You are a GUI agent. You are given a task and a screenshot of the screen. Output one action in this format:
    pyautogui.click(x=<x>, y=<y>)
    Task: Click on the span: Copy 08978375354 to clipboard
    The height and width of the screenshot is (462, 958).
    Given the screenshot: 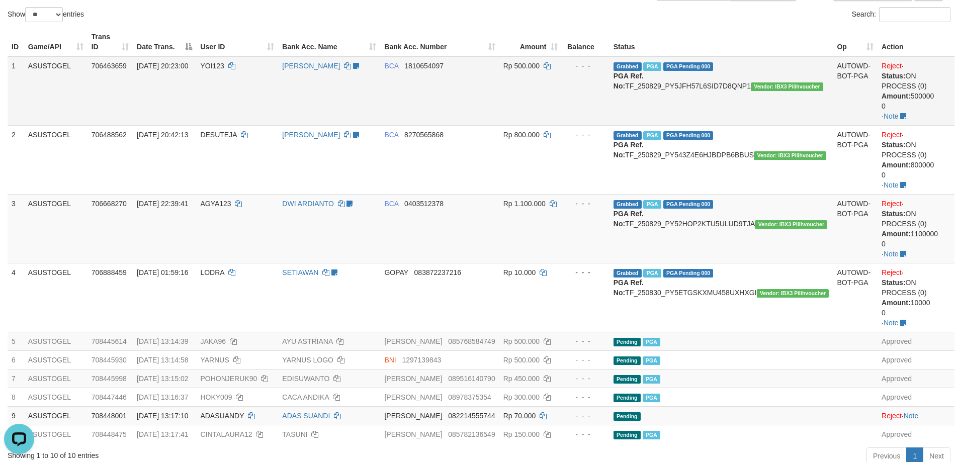 What is the action you would take?
    pyautogui.click(x=470, y=397)
    